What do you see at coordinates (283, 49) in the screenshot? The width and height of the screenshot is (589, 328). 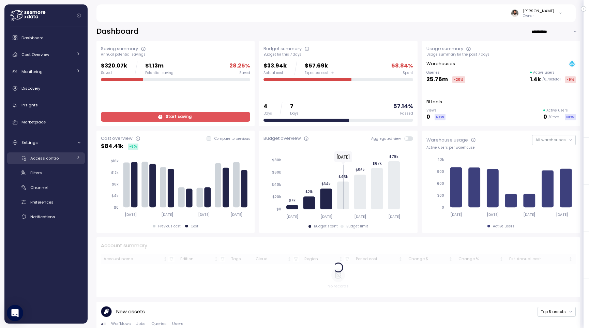 I see `div: Budget summary` at bounding box center [283, 49].